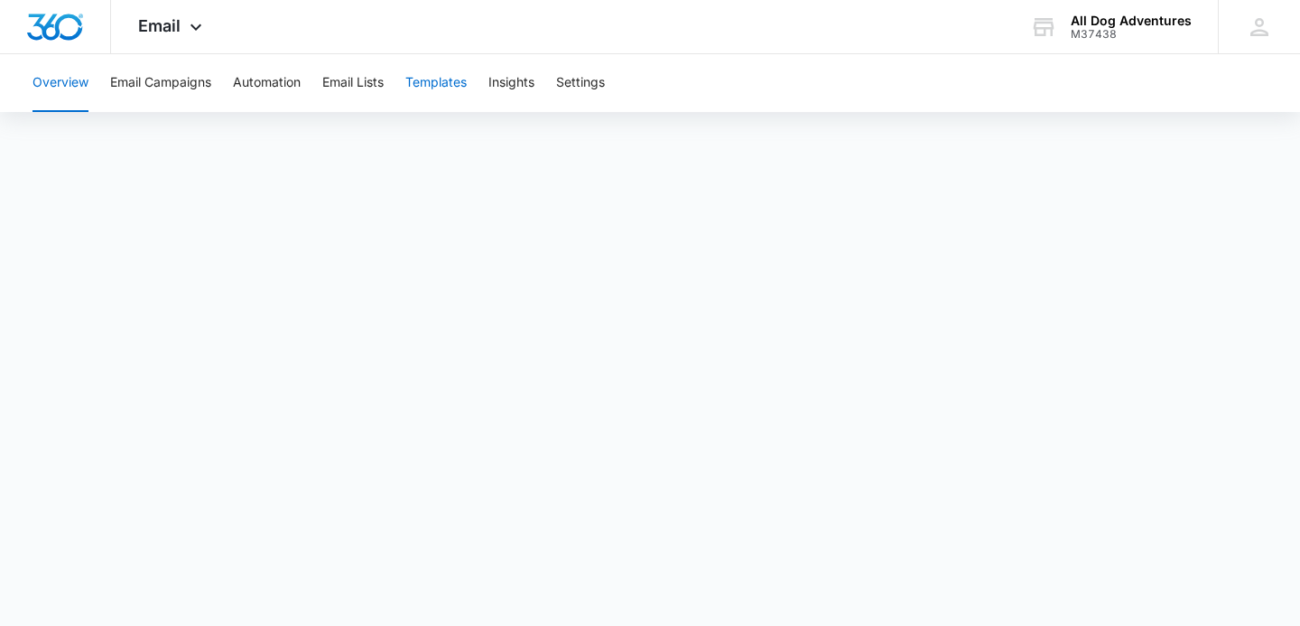 This screenshot has width=1300, height=626. Describe the element at coordinates (581, 83) in the screenshot. I see `button: Settings` at that location.